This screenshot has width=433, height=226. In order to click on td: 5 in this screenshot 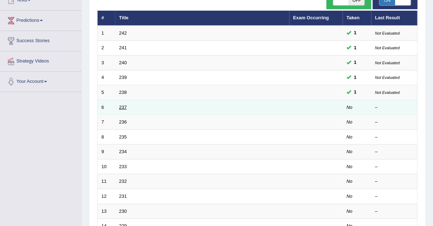, I will do `click(107, 93)`.